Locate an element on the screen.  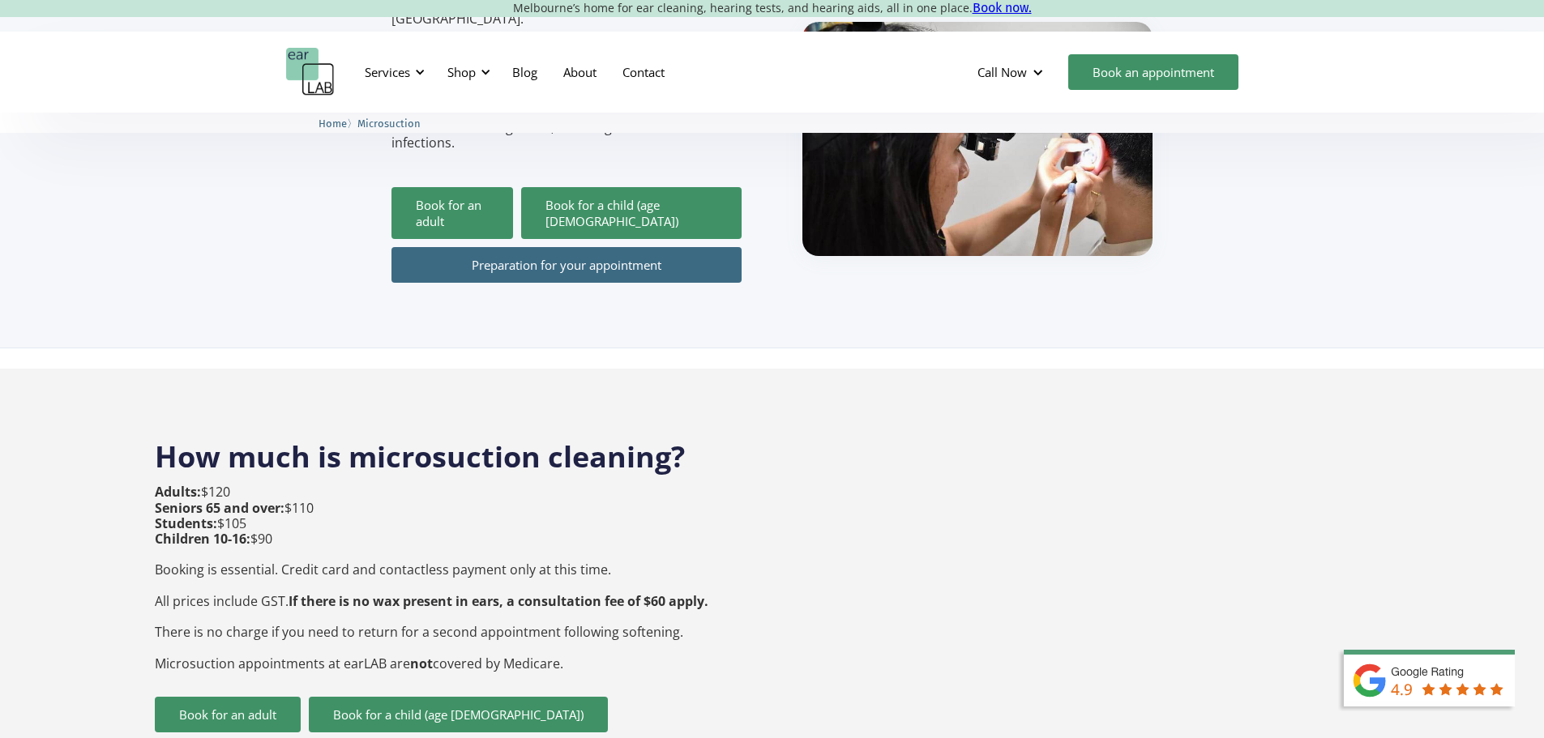
h2: How much is microsuction cleaning? is located at coordinates (772, 449).